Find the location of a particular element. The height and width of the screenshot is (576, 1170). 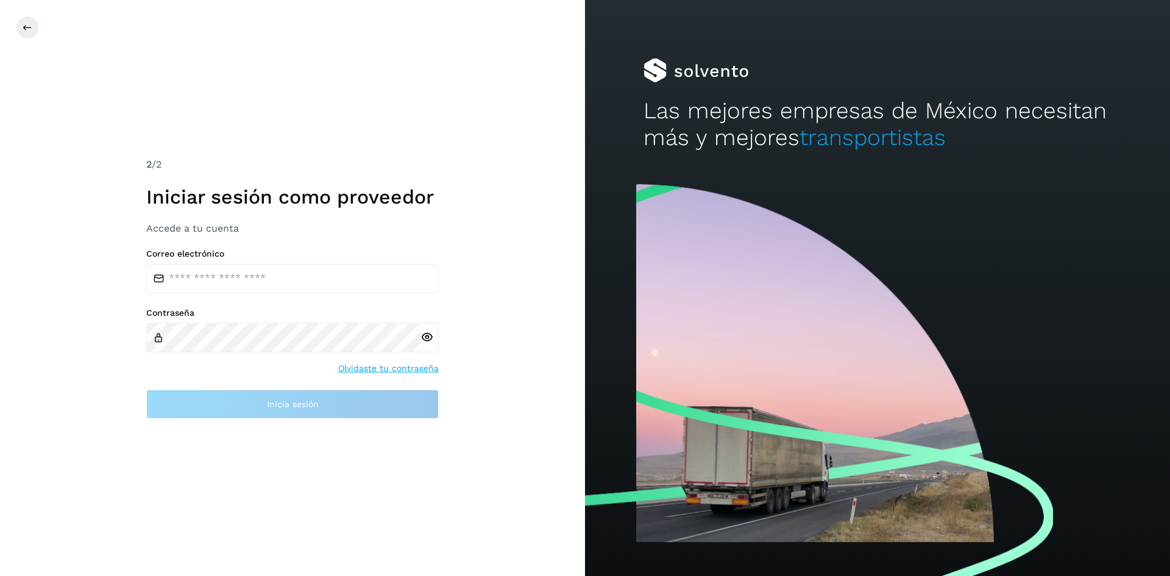

button: Inicia sesión is located at coordinates (293, 404).